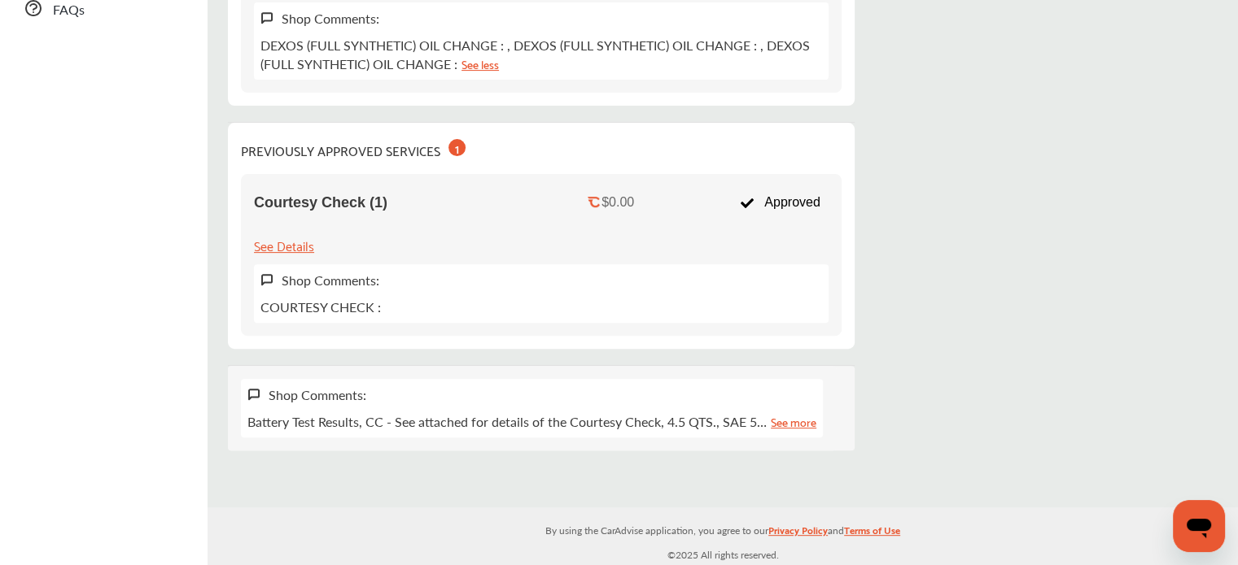 This screenshot has width=1238, height=565. What do you see at coordinates (480, 63) in the screenshot?
I see `a: See less` at bounding box center [480, 63].